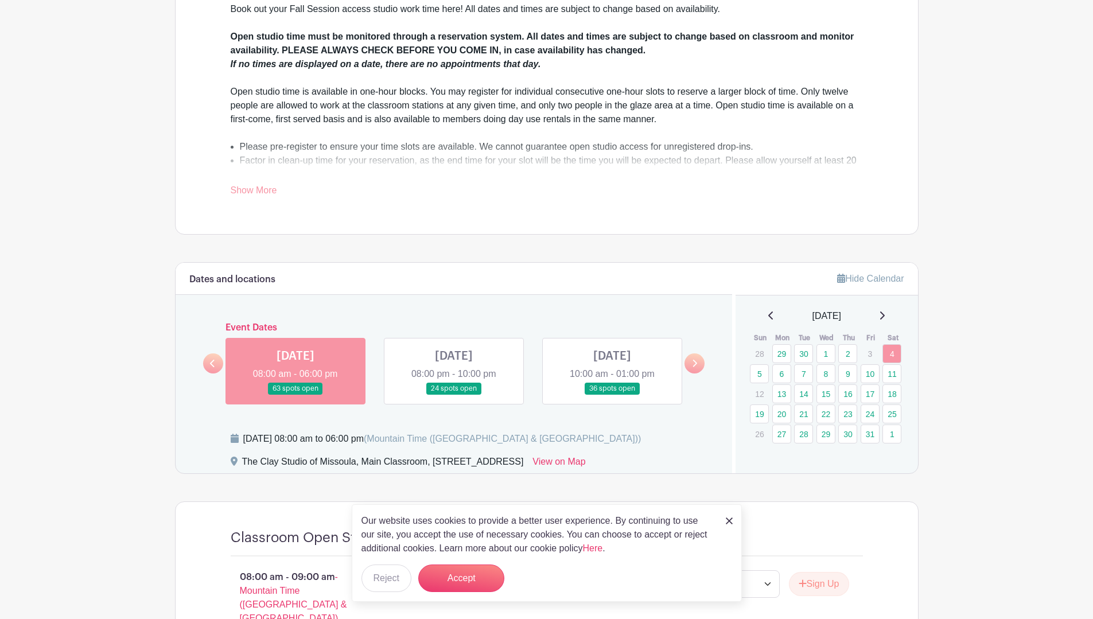  I want to click on div: Book out your Fall Session access studio work time here! All dates and times are subject to chang..., so click(547, 16).